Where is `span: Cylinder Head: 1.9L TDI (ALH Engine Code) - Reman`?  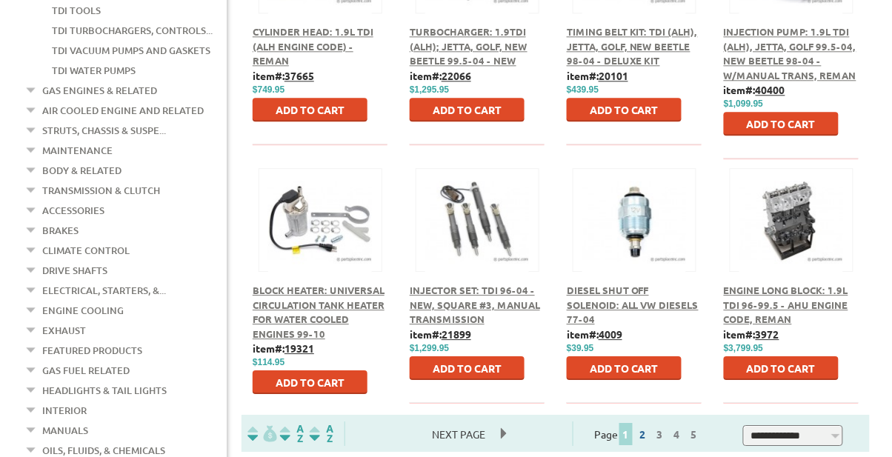 span: Cylinder Head: 1.9L TDI (ALH Engine Code) - Reman is located at coordinates (313, 46).